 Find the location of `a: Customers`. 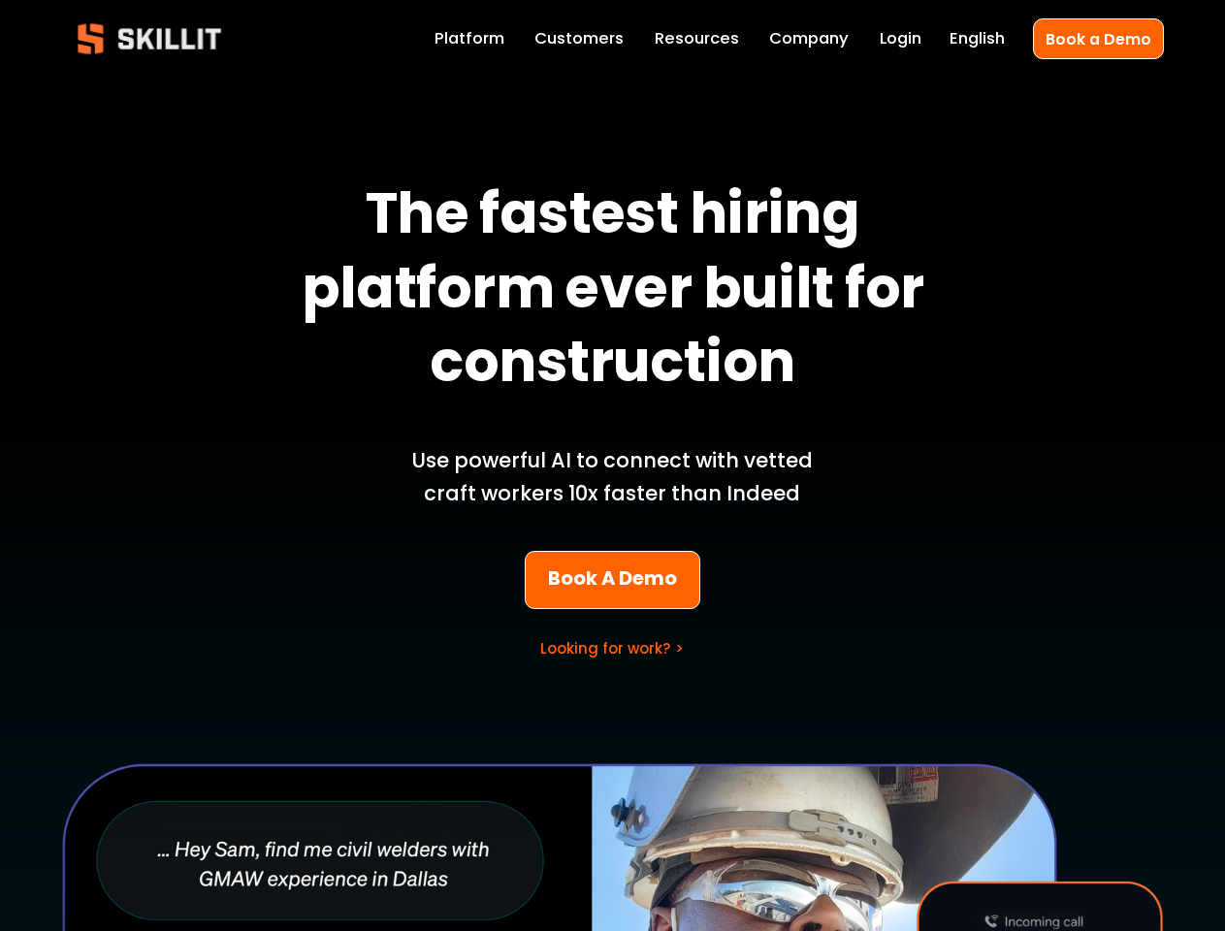

a: Customers is located at coordinates (579, 39).